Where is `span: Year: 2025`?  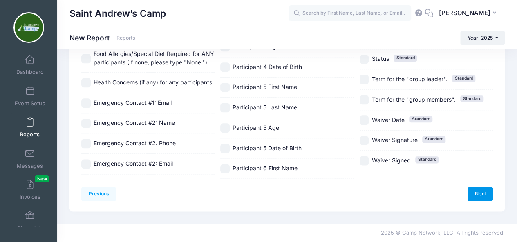 span: Year: 2025 is located at coordinates (480, 38).